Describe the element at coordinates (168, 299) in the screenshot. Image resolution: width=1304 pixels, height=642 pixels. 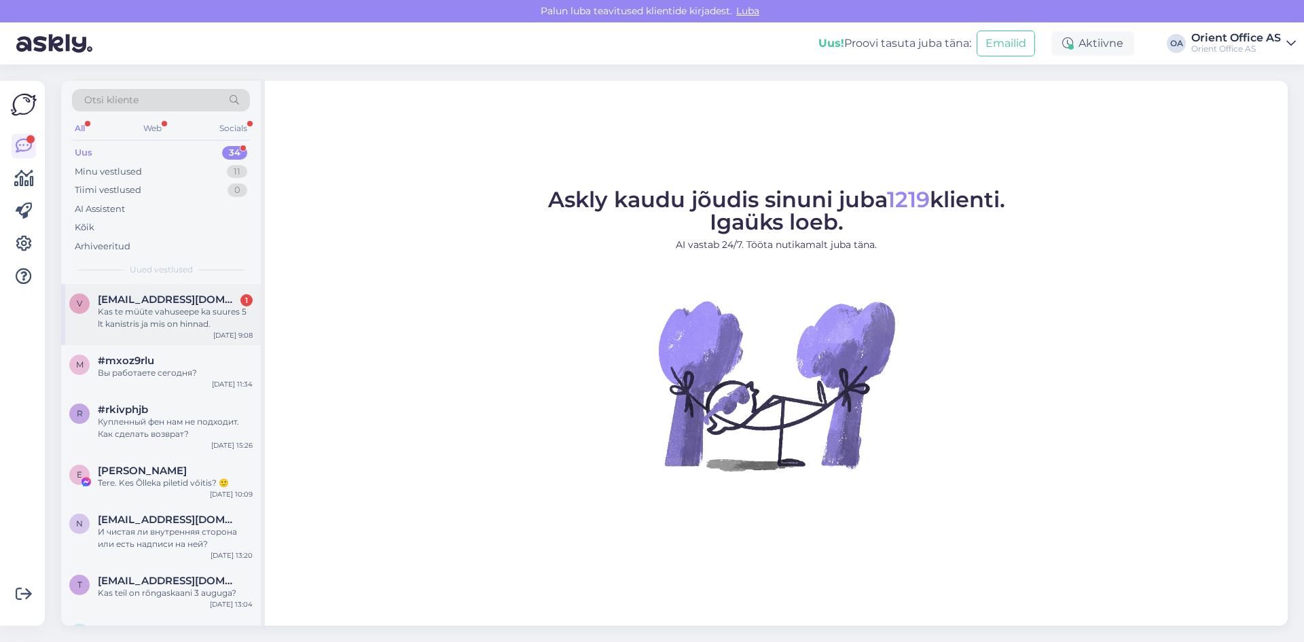
I see `span: varje51@gmail.com` at that location.